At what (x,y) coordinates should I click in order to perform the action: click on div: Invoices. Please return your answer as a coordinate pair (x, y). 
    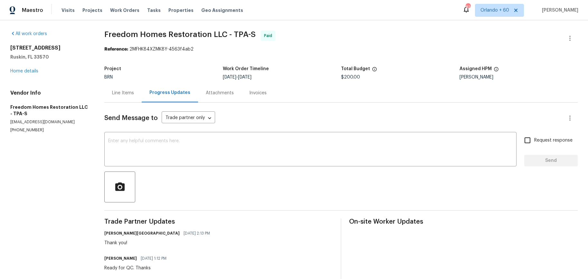
    Looking at the image, I should click on (258, 93).